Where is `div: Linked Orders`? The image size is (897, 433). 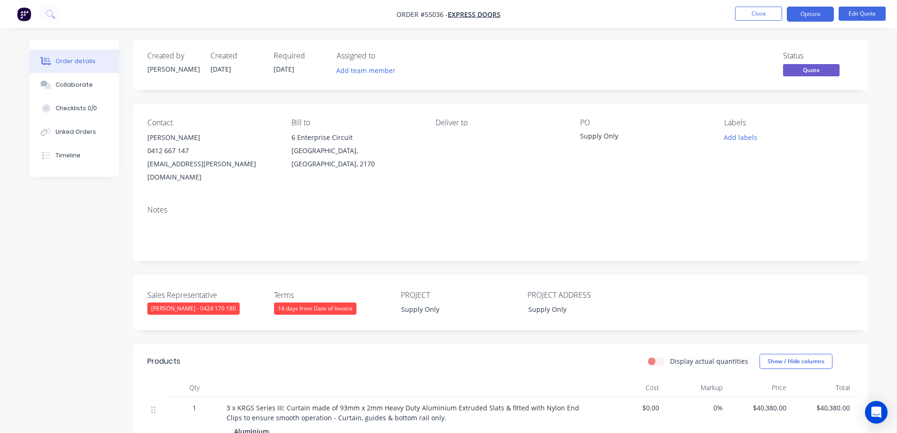 div: Linked Orders is located at coordinates (76, 132).